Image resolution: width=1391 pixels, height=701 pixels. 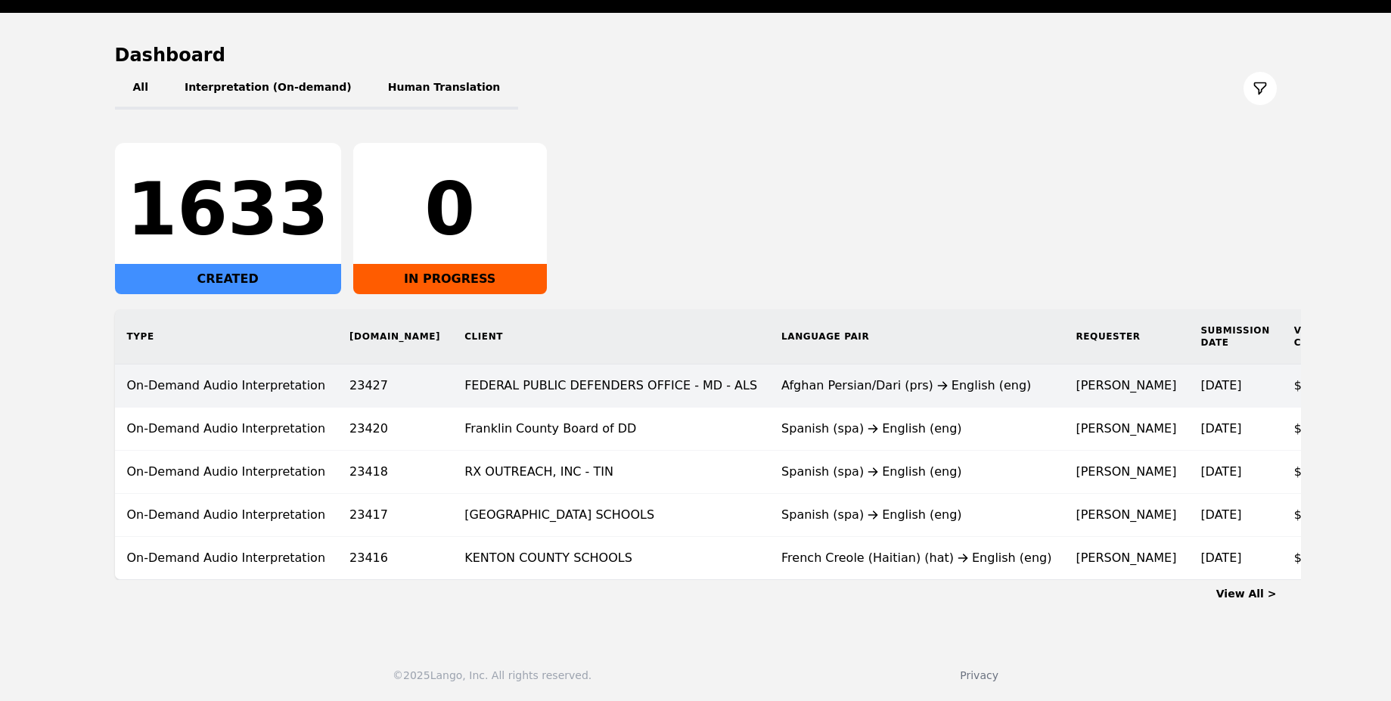 I want to click on button: Human Translation, so click(x=444, y=88).